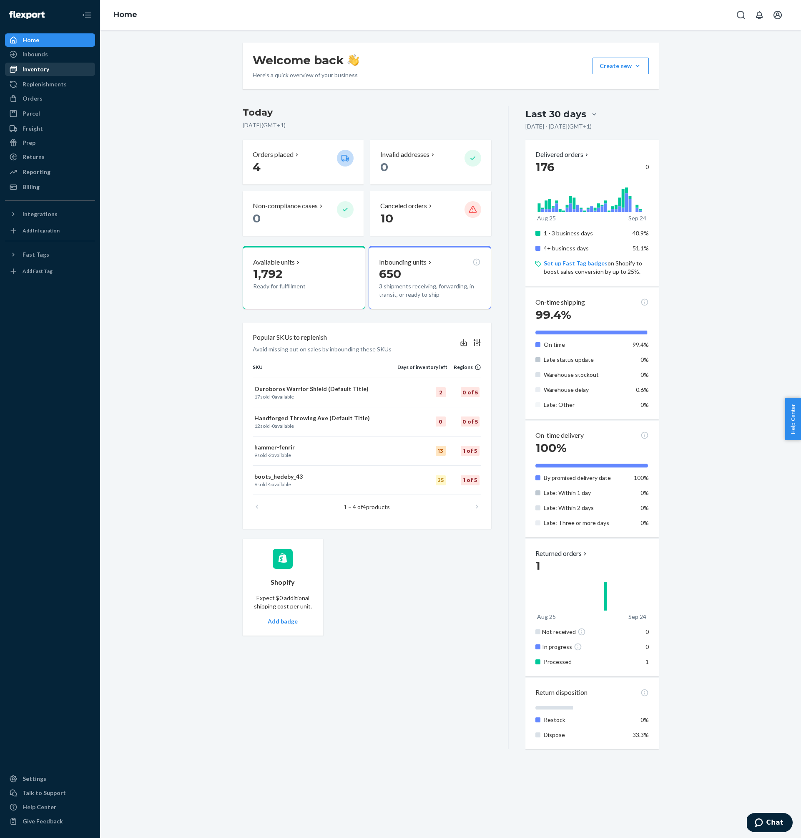 The image size is (801, 838). I want to click on p: Shopify, so click(283, 582).